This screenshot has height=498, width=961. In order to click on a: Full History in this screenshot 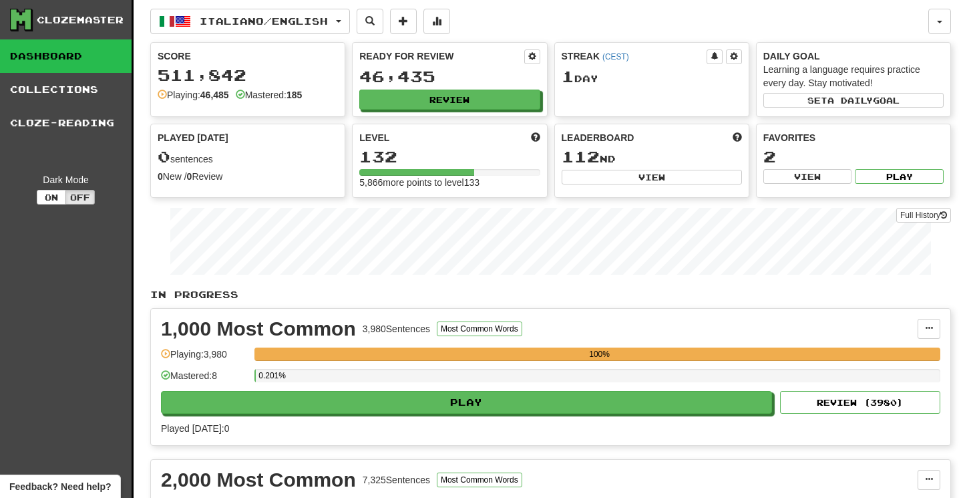, I will do `click(924, 215)`.